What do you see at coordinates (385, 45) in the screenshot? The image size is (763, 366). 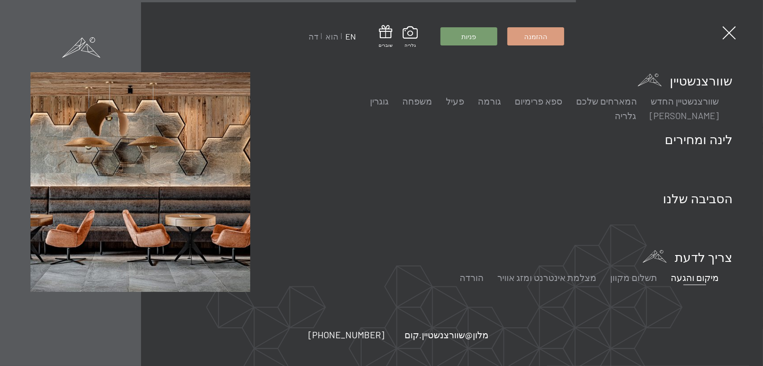 I see `span: שוברים` at bounding box center [385, 45].